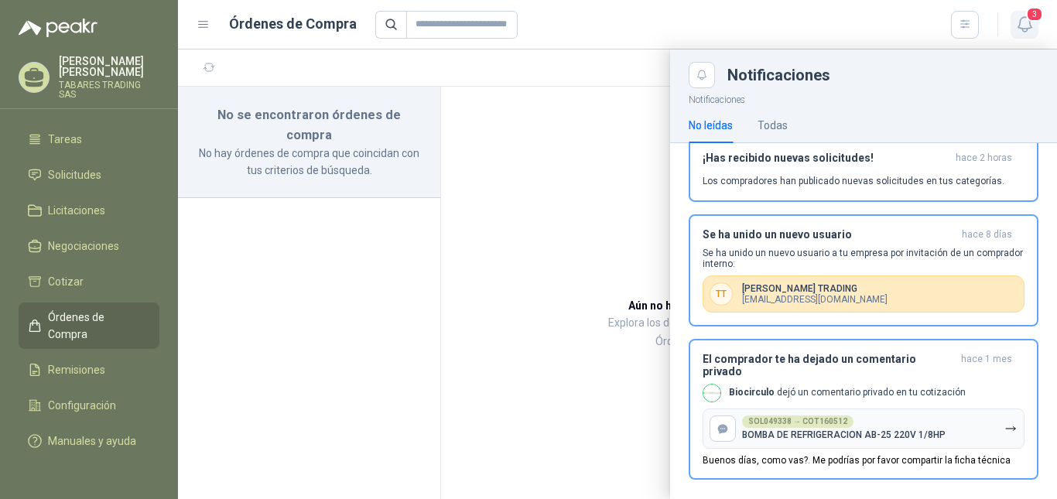 Image resolution: width=1057 pixels, height=499 pixels. What do you see at coordinates (798, 422) in the screenshot?
I see `div: SOL049338 → COT160512` at bounding box center [798, 422].